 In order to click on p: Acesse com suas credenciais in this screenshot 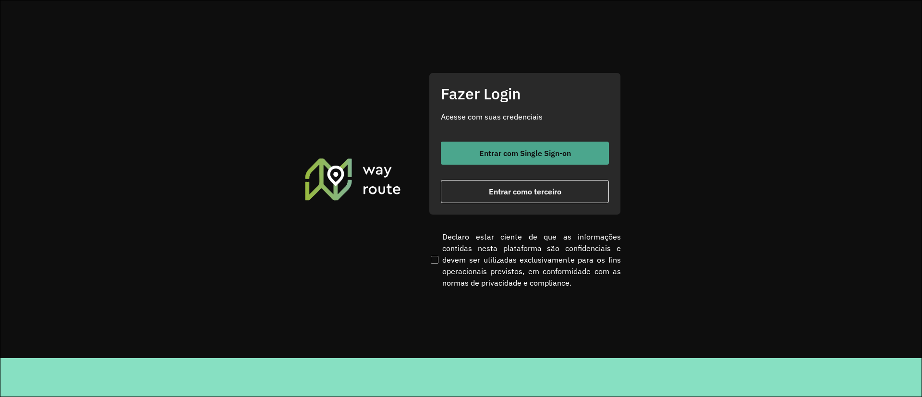, I will do `click(525, 117)`.